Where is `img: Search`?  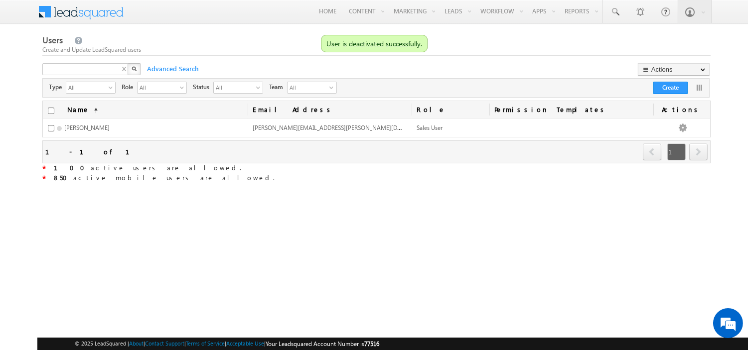 img: Search is located at coordinates (134, 69).